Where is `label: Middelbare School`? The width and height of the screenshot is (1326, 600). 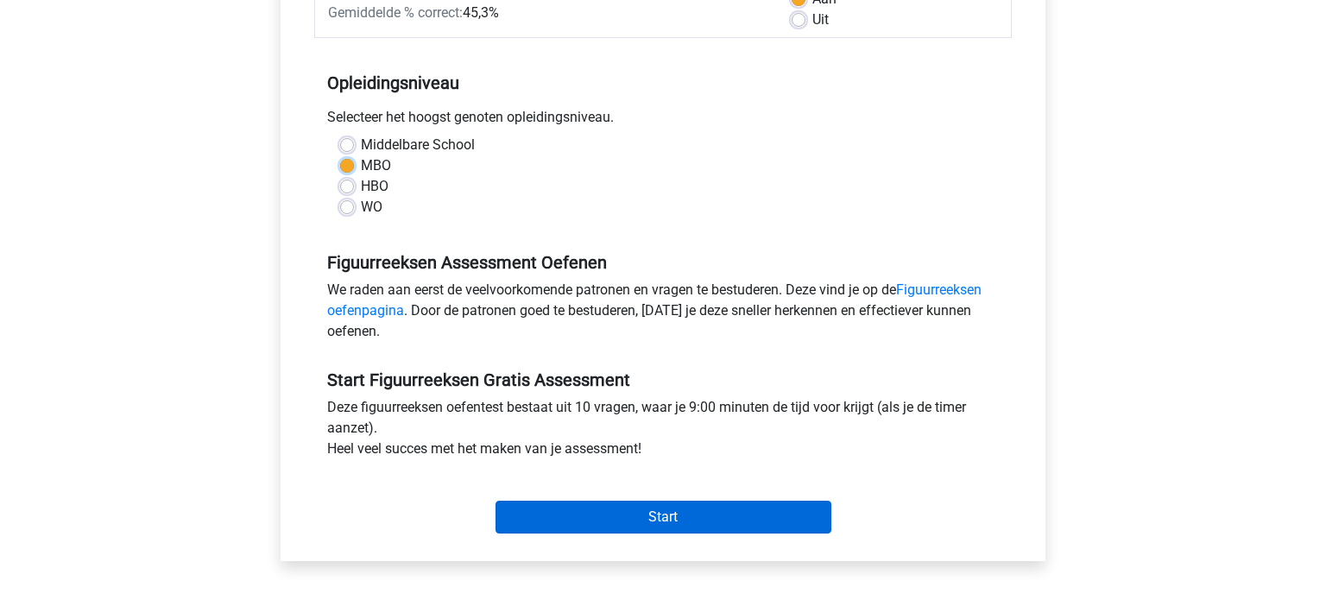
label: Middelbare School is located at coordinates (418, 145).